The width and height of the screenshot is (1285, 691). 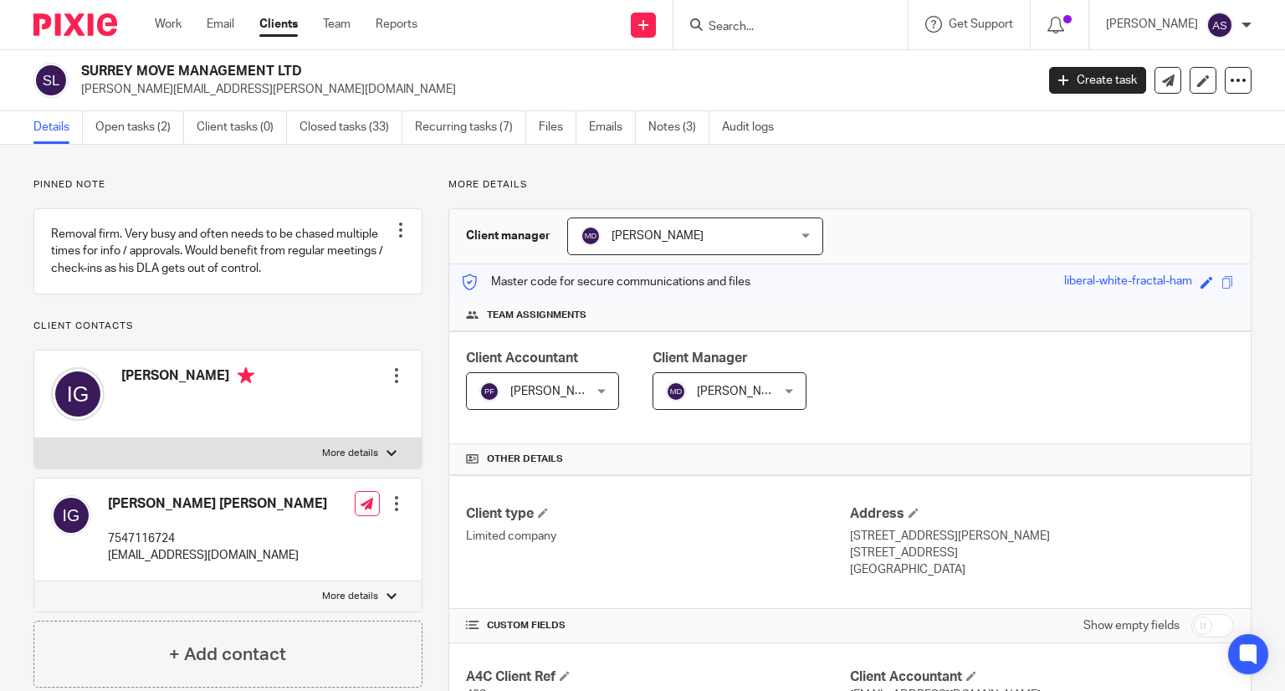 I want to click on p: Master code for secure communications and files, so click(x=606, y=282).